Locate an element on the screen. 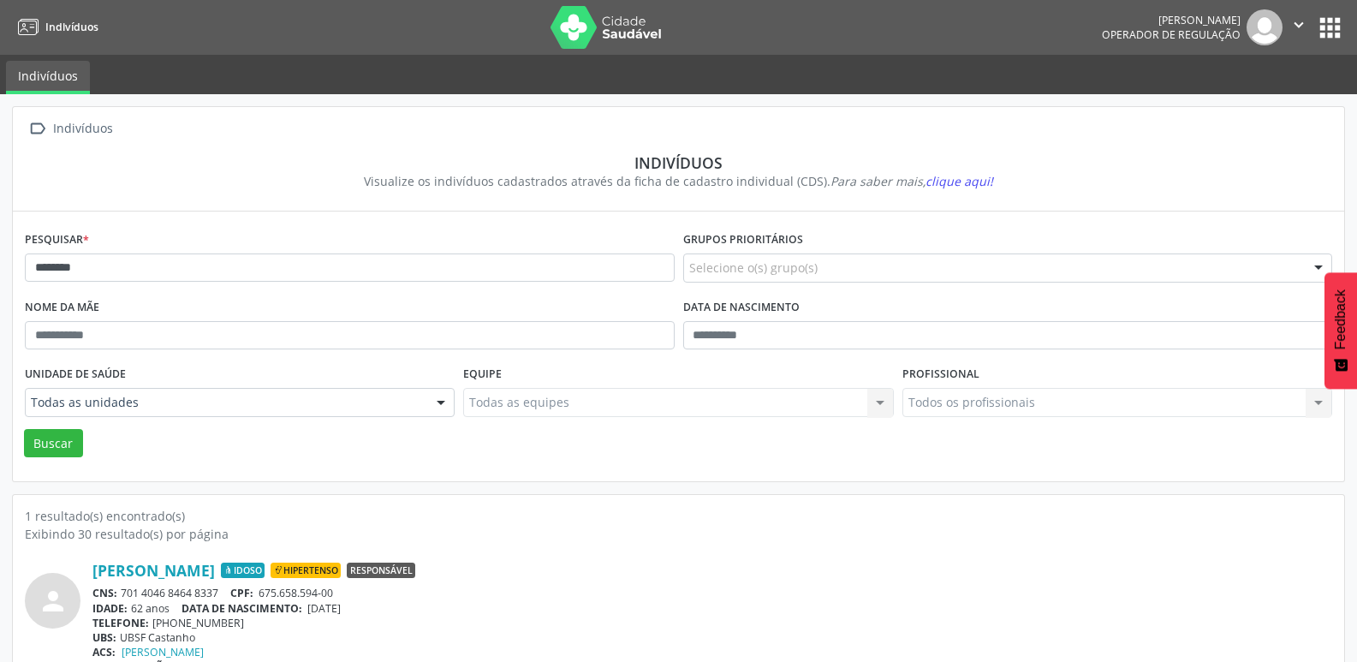  label: Equipe is located at coordinates (482, 374).